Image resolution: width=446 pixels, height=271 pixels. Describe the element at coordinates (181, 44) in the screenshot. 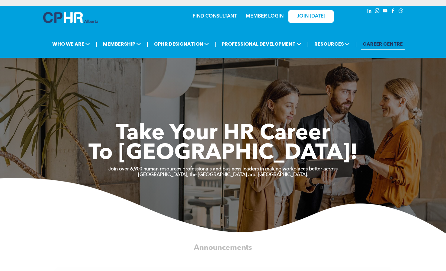

I see `span: CPHR DESIGNATION` at that location.